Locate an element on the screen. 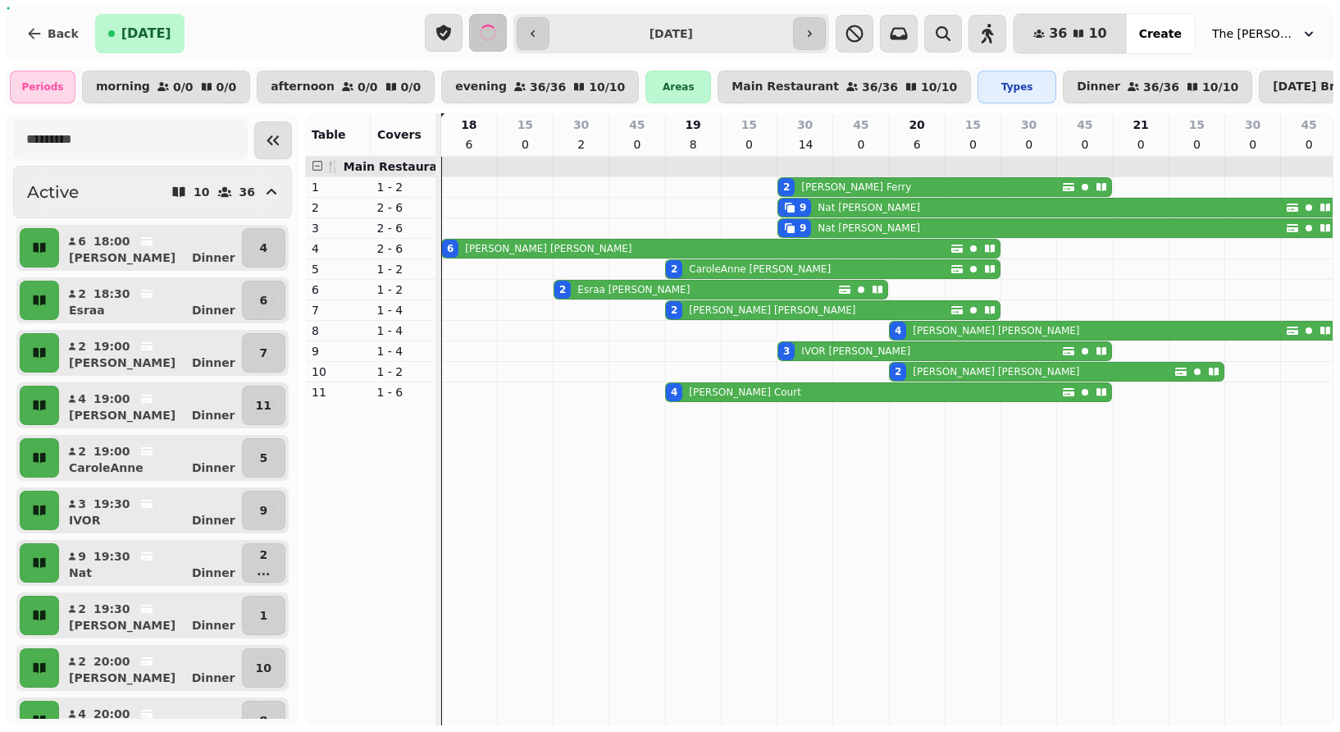  span: Create is located at coordinates (1161, 34).